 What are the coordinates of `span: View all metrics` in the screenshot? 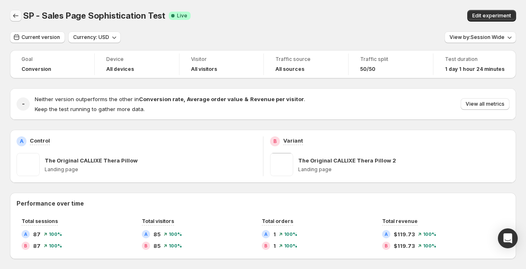 It's located at (485, 104).